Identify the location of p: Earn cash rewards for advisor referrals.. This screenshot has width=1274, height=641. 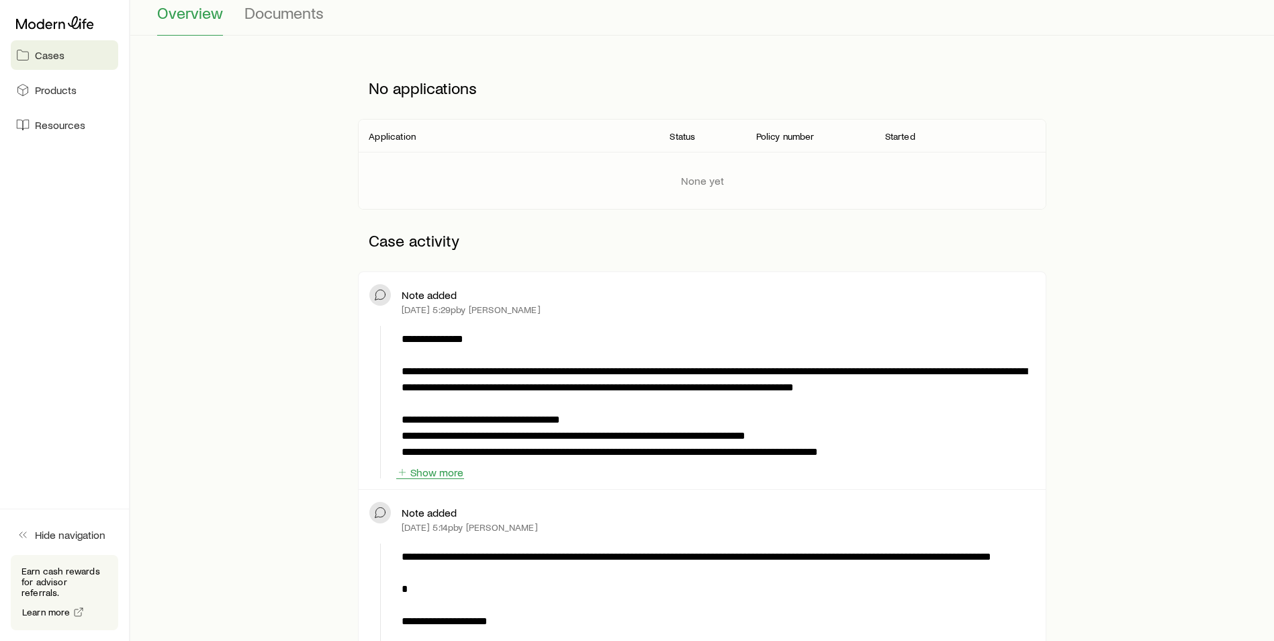
(64, 582).